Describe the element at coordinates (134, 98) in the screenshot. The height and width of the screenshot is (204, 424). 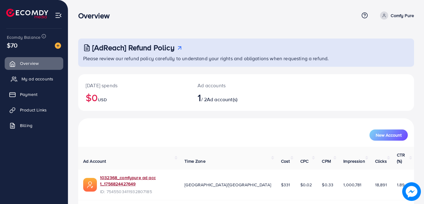
I see `h2: $0` at that location.